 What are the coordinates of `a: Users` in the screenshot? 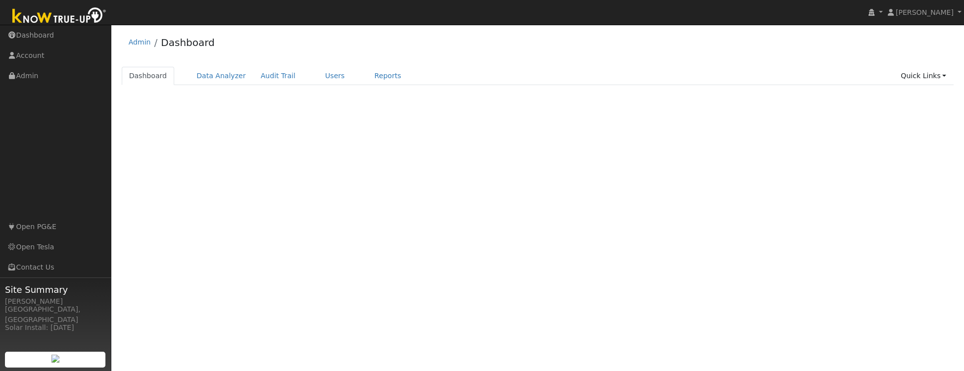 It's located at (335, 76).